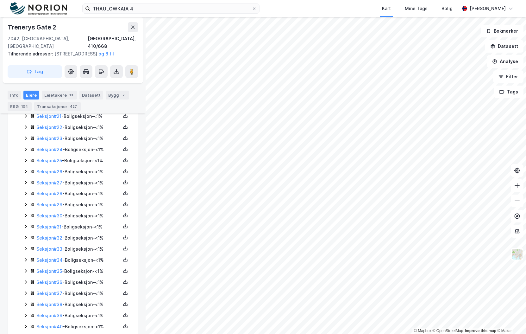 This screenshot has width=526, height=334. Describe the element at coordinates (481, 331) in the screenshot. I see `a: Improve this map` at that location.